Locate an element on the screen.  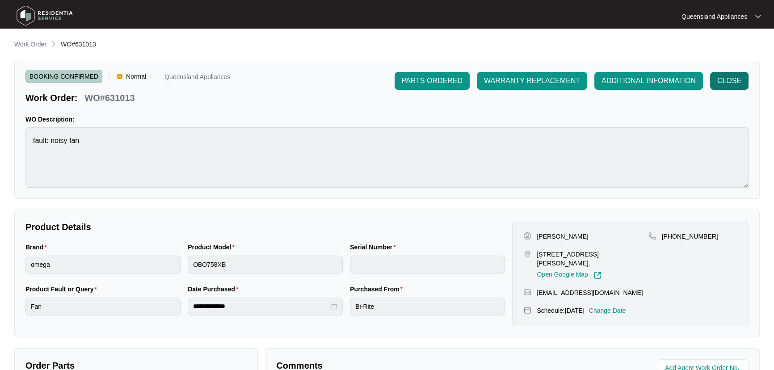
span: ADDITIONAL INFORMATION is located at coordinates (648, 81).